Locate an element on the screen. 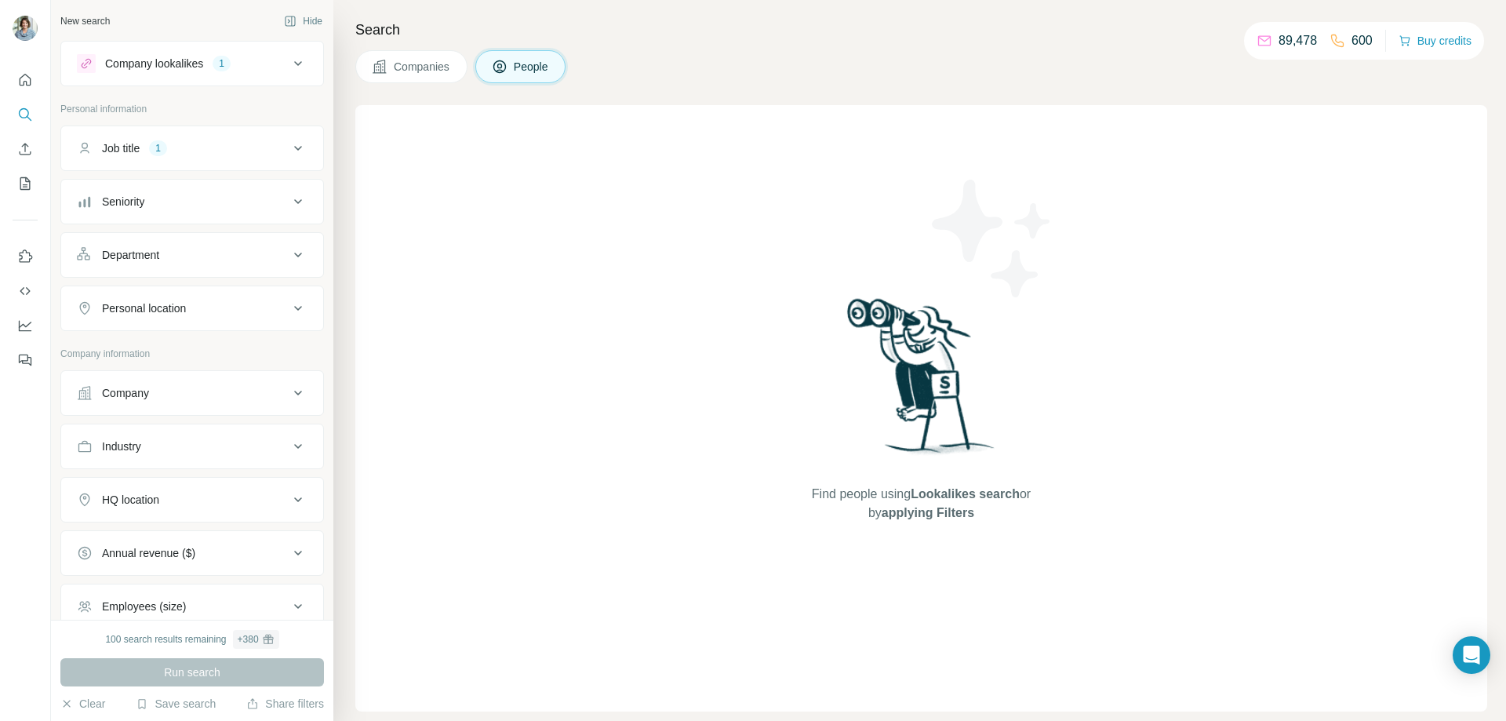 This screenshot has height=721, width=1506. button: Use Surfe API is located at coordinates (25, 291).